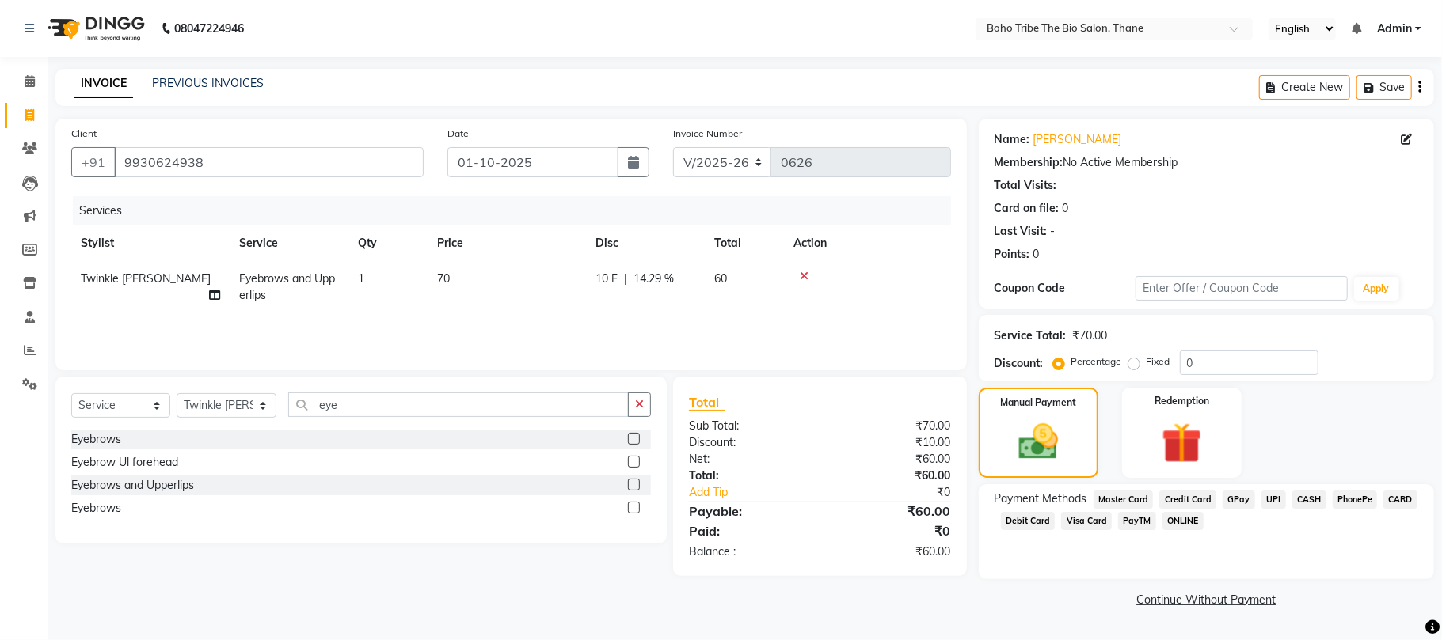  I want to click on span: Admin, so click(1394, 29).